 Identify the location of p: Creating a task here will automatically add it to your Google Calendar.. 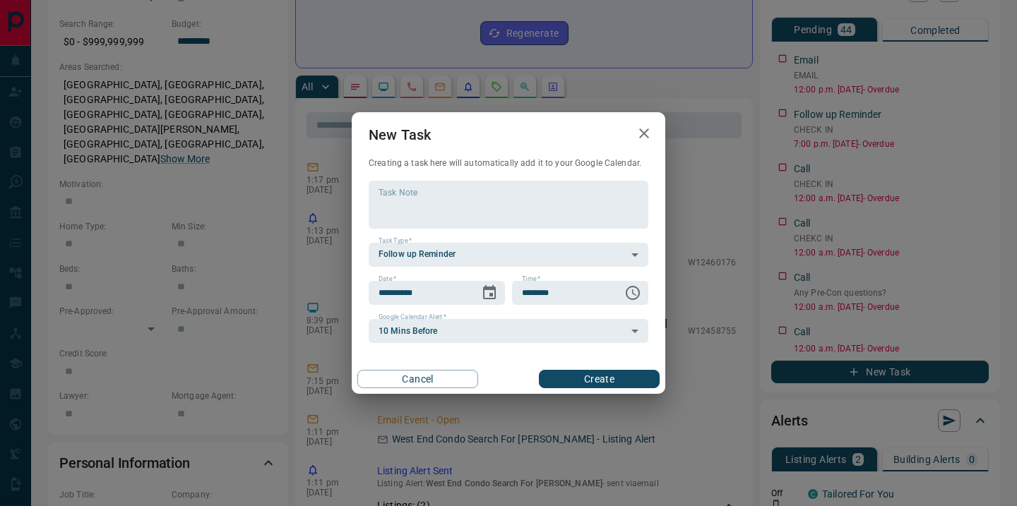
(509, 163).